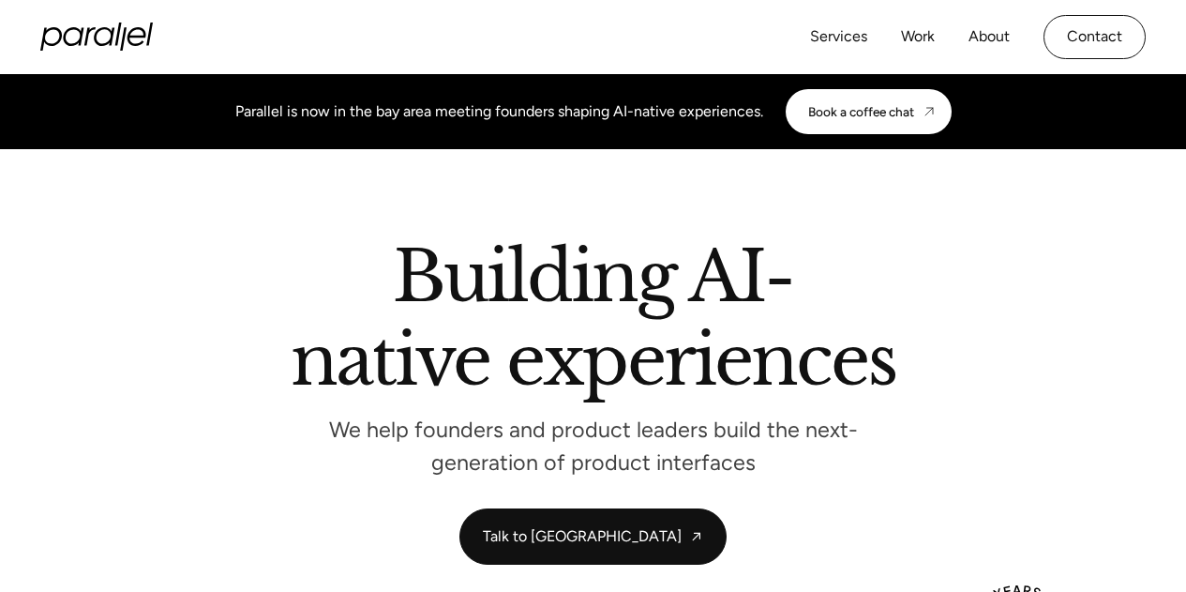 Image resolution: width=1186 pixels, height=592 pixels. I want to click on div: Parallel is now in the bay area meeting founders shaping AI-native experiences., so click(499, 112).